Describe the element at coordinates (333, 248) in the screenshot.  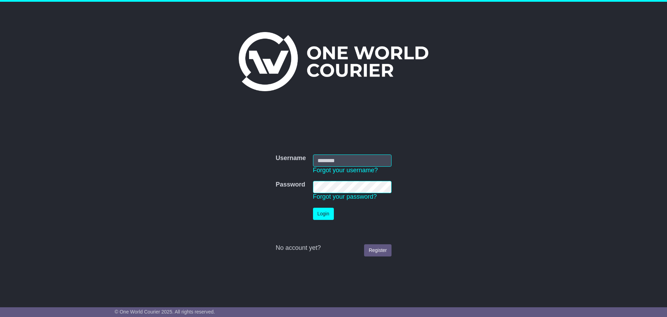
I see `div: No account yet?` at that location.